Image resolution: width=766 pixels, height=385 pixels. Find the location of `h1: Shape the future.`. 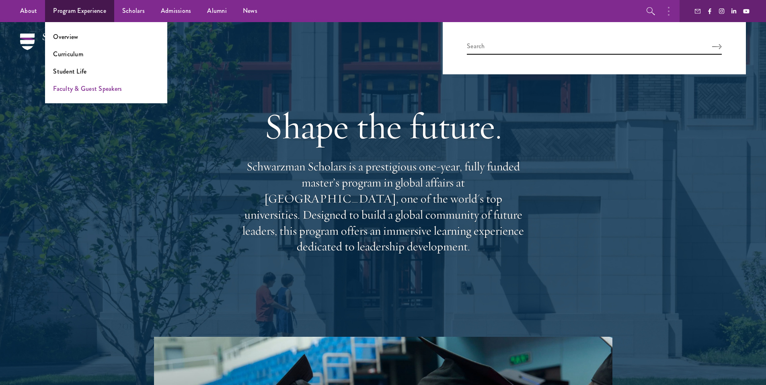

h1: Shape the future. is located at coordinates (383, 126).